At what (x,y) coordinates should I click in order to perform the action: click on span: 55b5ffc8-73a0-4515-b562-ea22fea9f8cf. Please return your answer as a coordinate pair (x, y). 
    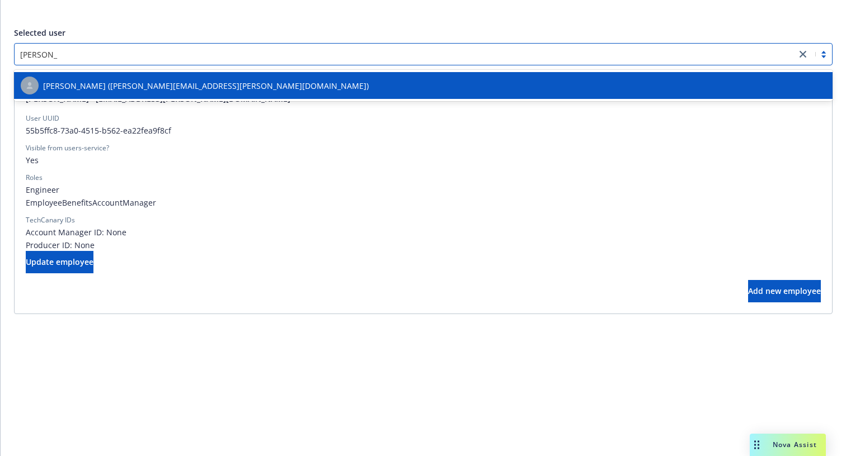
    Looking at the image, I should click on (423, 130).